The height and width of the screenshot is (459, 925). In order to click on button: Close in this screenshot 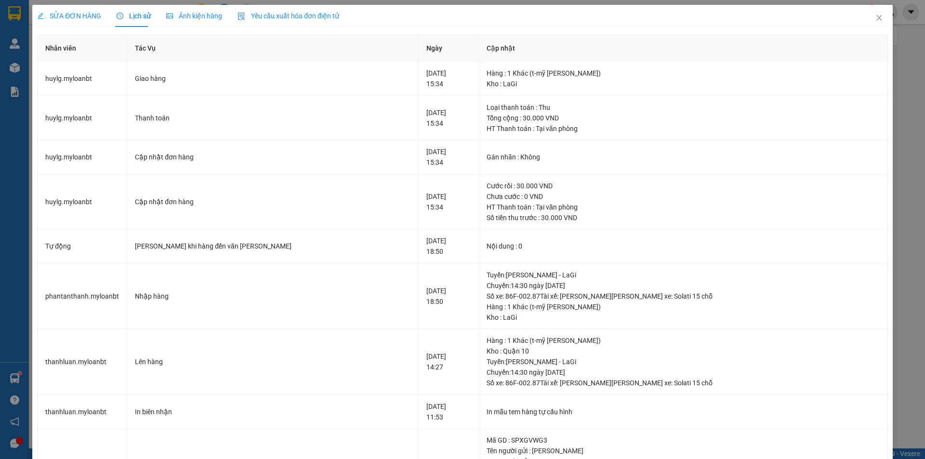, I will do `click(879, 18)`.